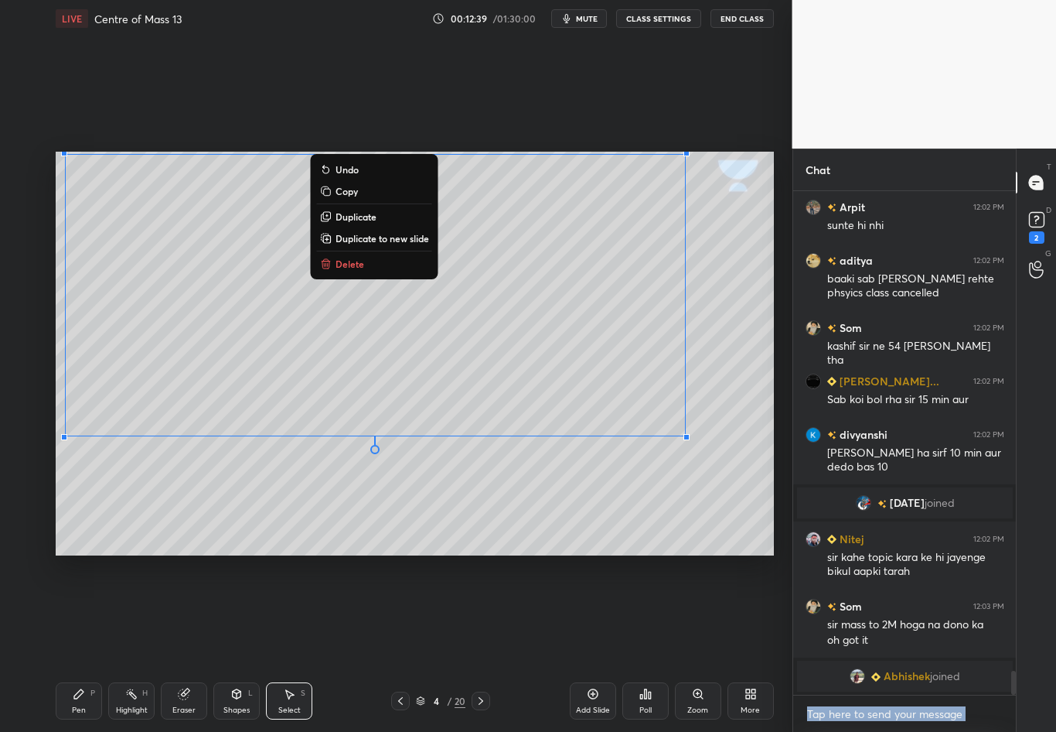  Describe the element at coordinates (587, 19) in the screenshot. I see `span: mute` at that location.